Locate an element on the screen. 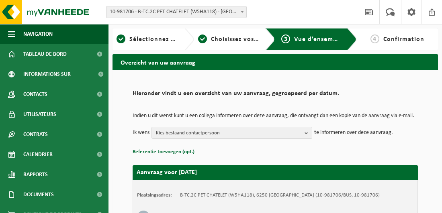  span: Tableau de bord is located at coordinates (45, 54).